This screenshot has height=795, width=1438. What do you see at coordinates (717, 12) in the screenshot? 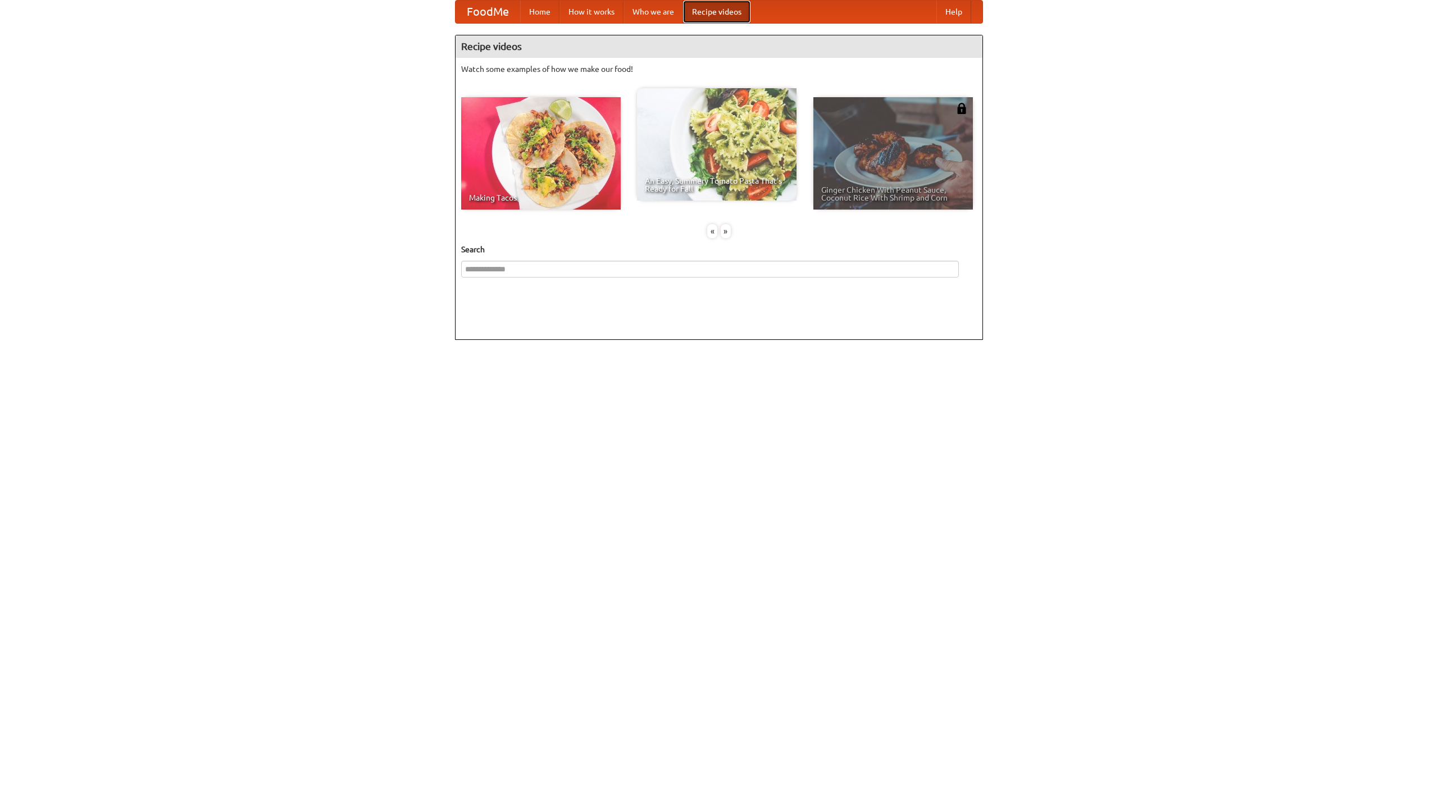
I see `a: Recipe videos` at bounding box center [717, 12].